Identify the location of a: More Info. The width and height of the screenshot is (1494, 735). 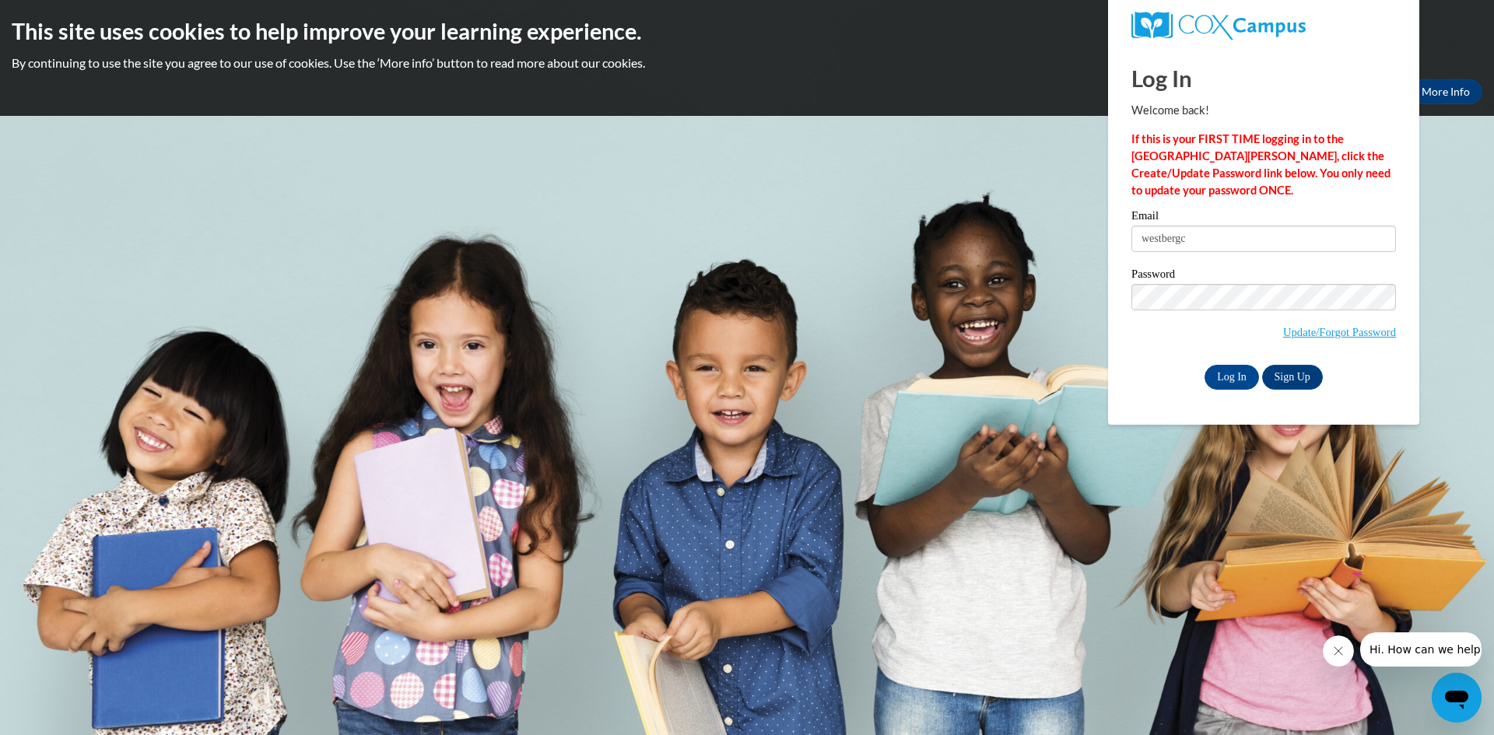
(1446, 92).